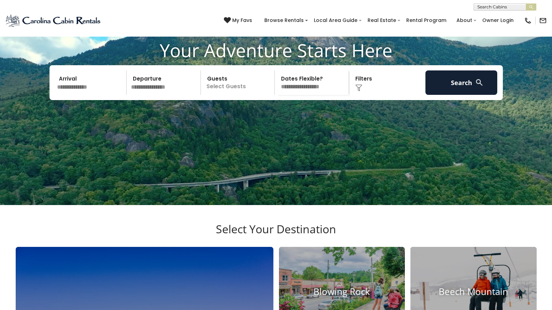  I want to click on a: Browse Rentals, so click(284, 20).